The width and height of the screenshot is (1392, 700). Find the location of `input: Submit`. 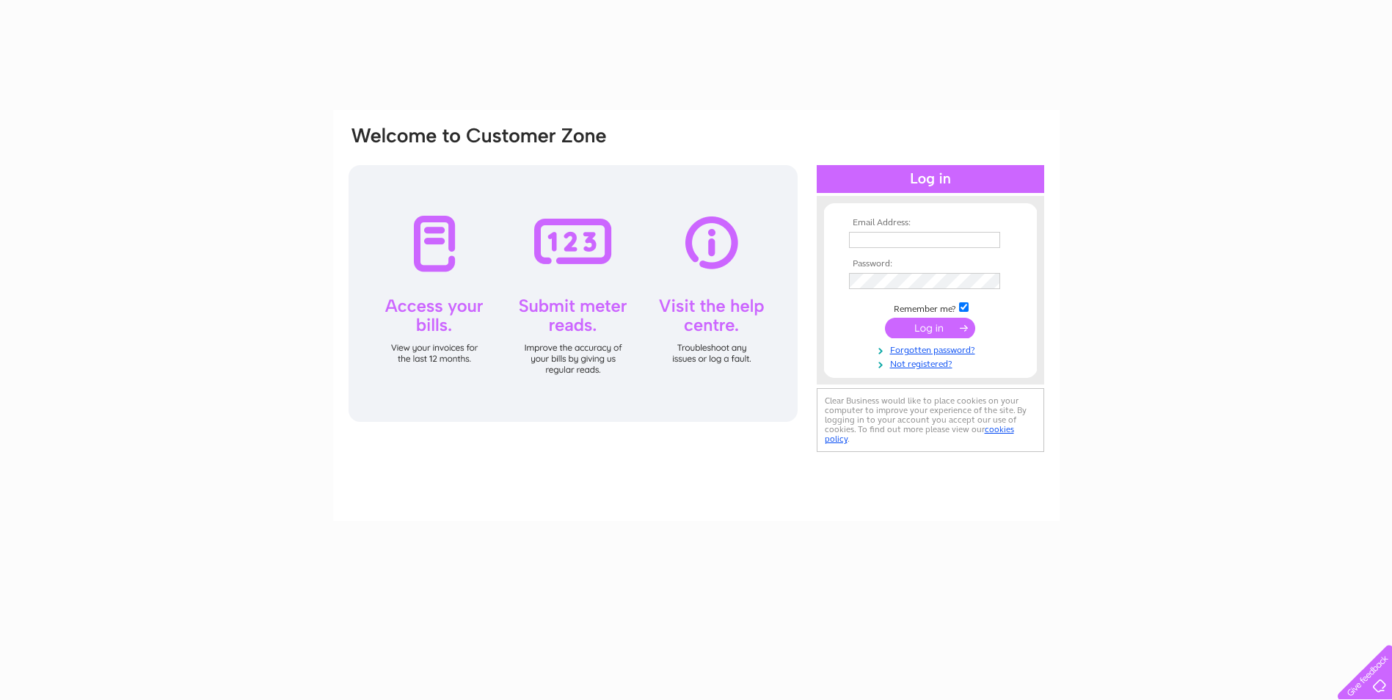

input: Submit is located at coordinates (930, 328).